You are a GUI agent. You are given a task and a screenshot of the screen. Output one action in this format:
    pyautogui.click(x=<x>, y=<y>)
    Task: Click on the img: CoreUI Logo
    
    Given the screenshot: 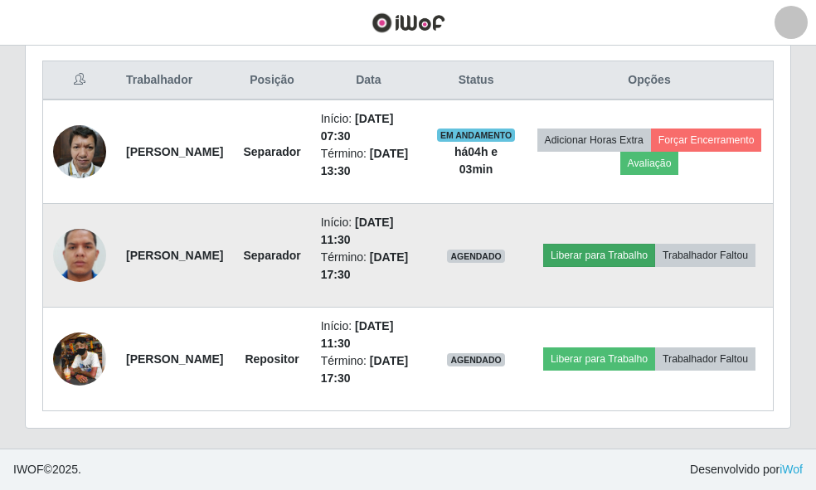 What is the action you would take?
    pyautogui.click(x=408, y=22)
    